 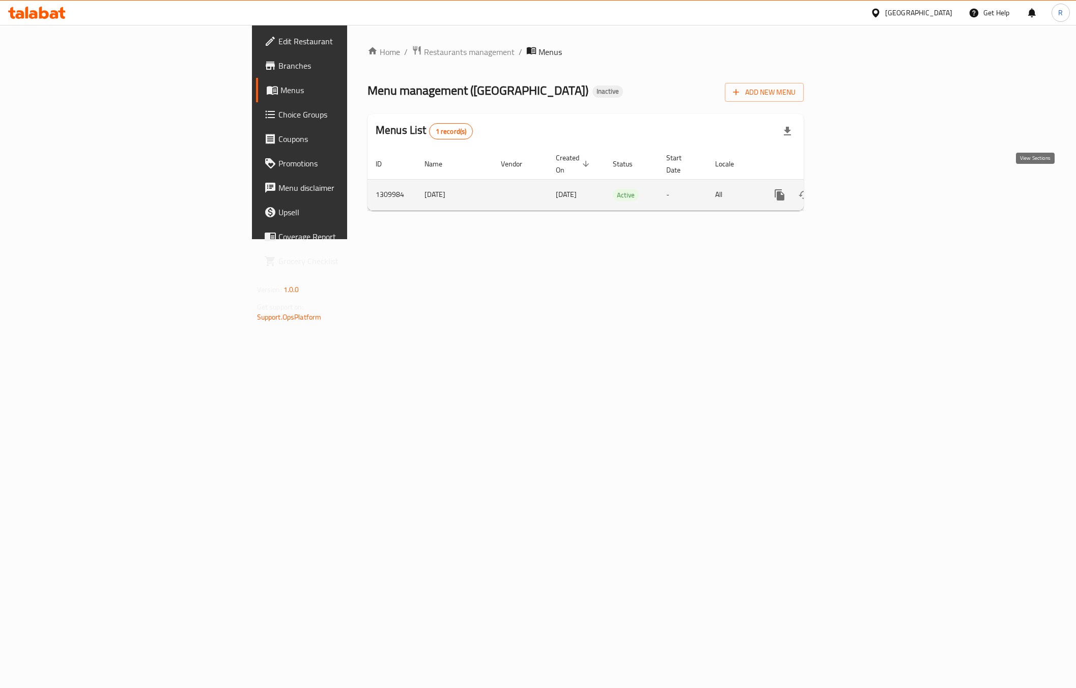 I want to click on span: ID, so click(x=385, y=164).